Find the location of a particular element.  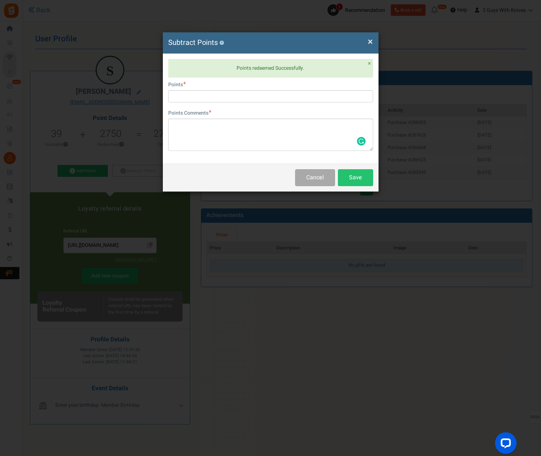

label: Points is located at coordinates (177, 85).